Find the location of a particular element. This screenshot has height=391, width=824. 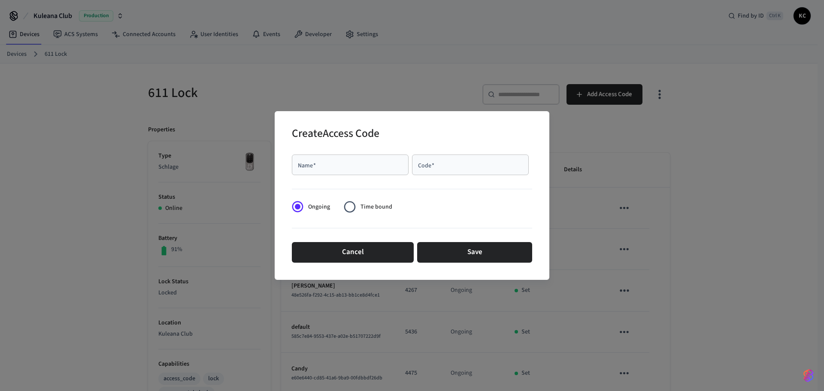

h2: Create Access Code is located at coordinates (336, 134).